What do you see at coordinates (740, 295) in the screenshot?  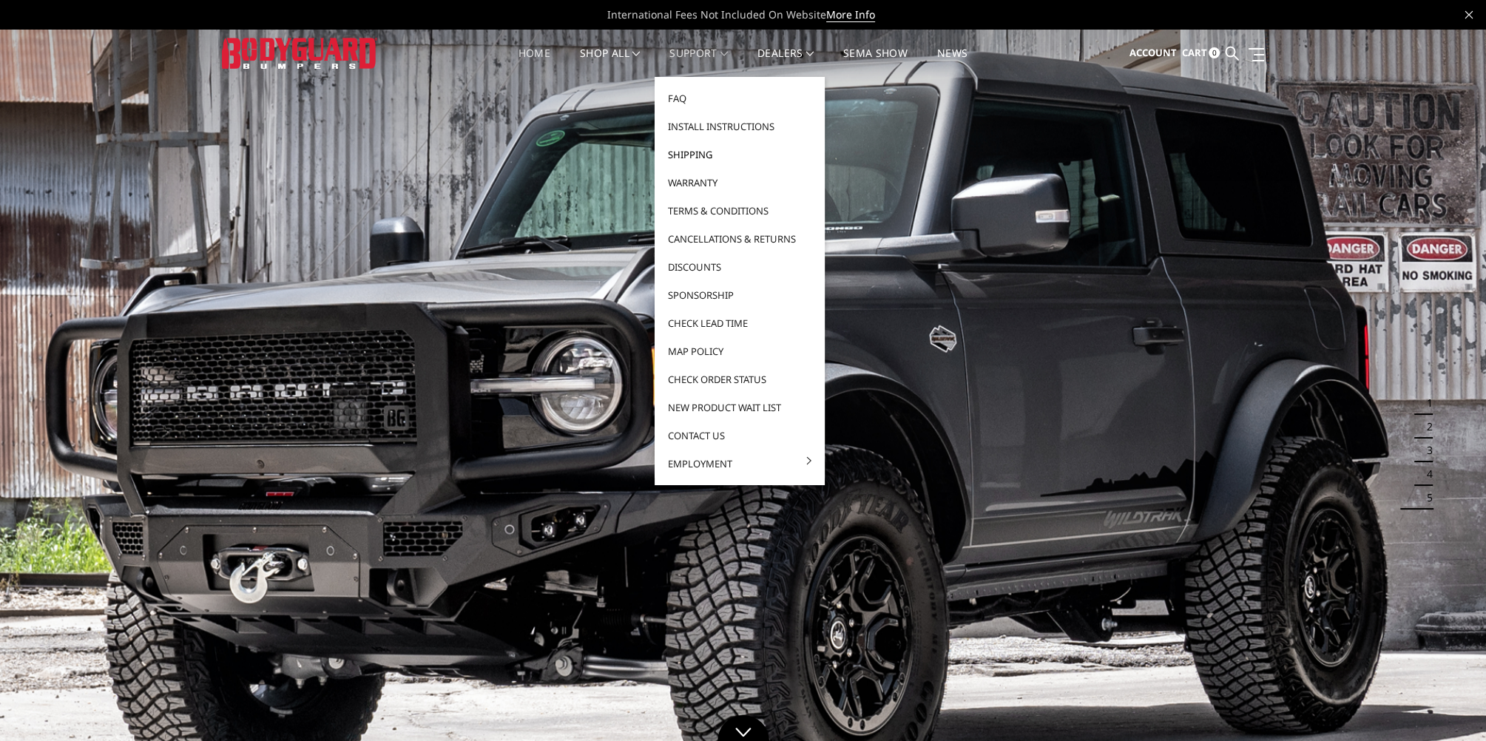 I see `a: Sponsorship` at bounding box center [740, 295].